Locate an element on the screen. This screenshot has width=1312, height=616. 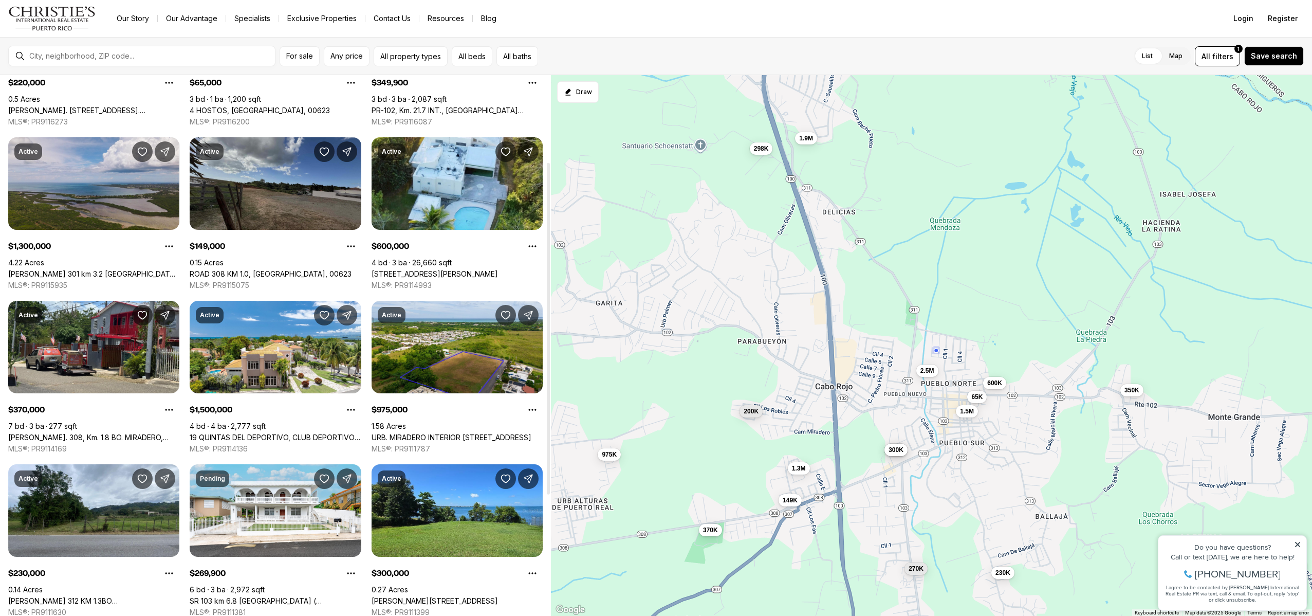
span: For sale is located at coordinates (300, 56).